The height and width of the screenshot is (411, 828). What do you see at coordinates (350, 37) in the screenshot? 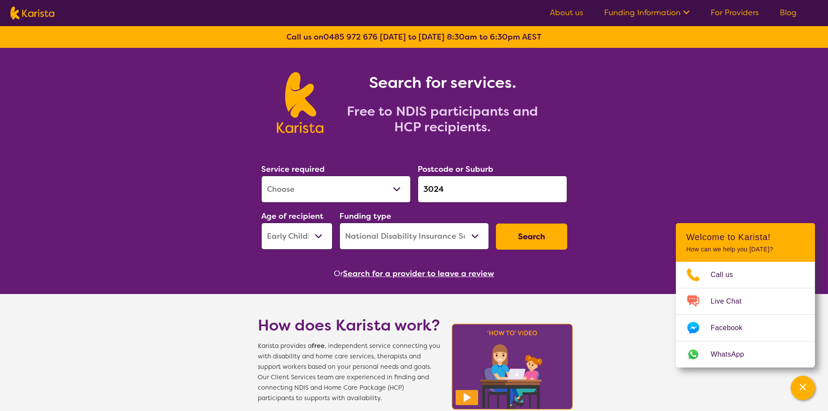
I see `a: 0485 972 676` at bounding box center [350, 37].